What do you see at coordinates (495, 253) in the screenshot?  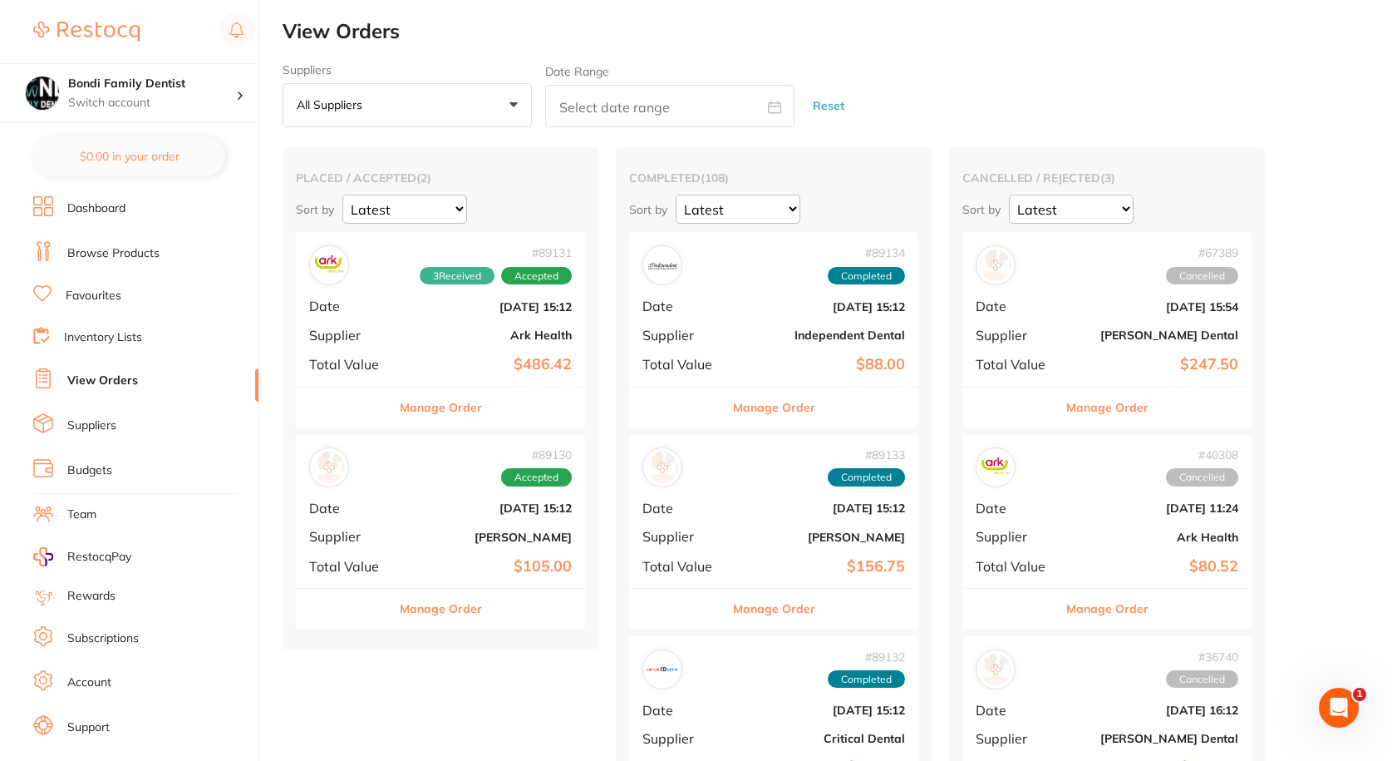 I see `span: # 89131` at bounding box center [495, 253].